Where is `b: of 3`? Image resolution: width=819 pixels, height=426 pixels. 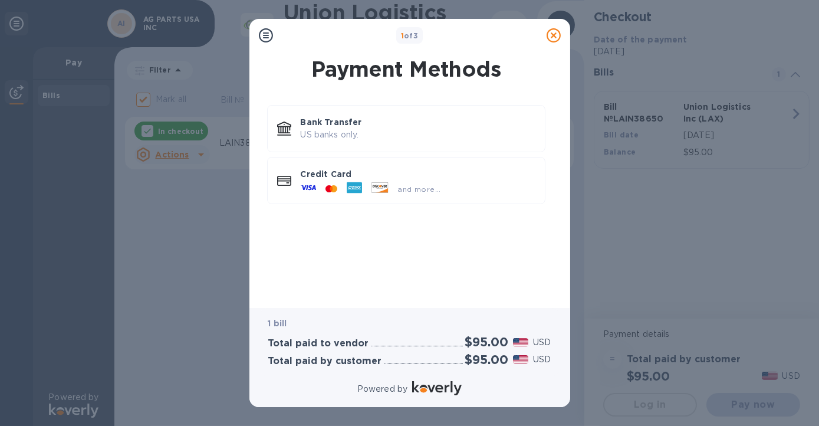
b: of 3 is located at coordinates (410, 35).